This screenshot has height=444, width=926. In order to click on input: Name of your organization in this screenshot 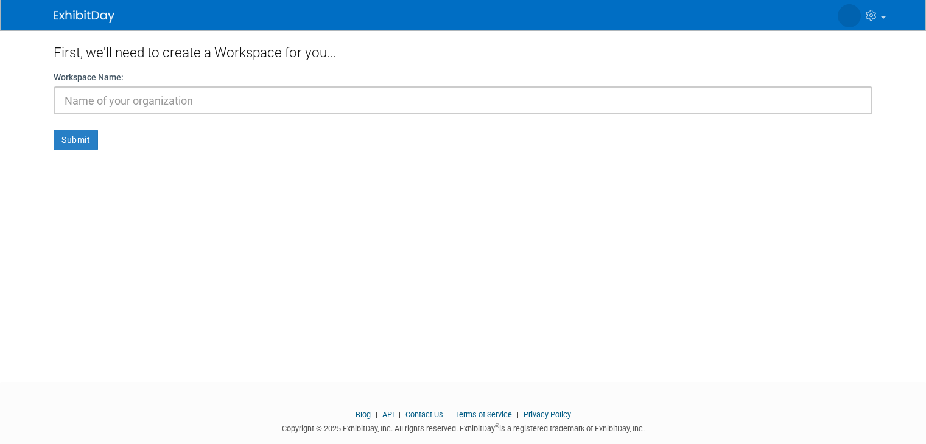, I will do `click(463, 100)`.